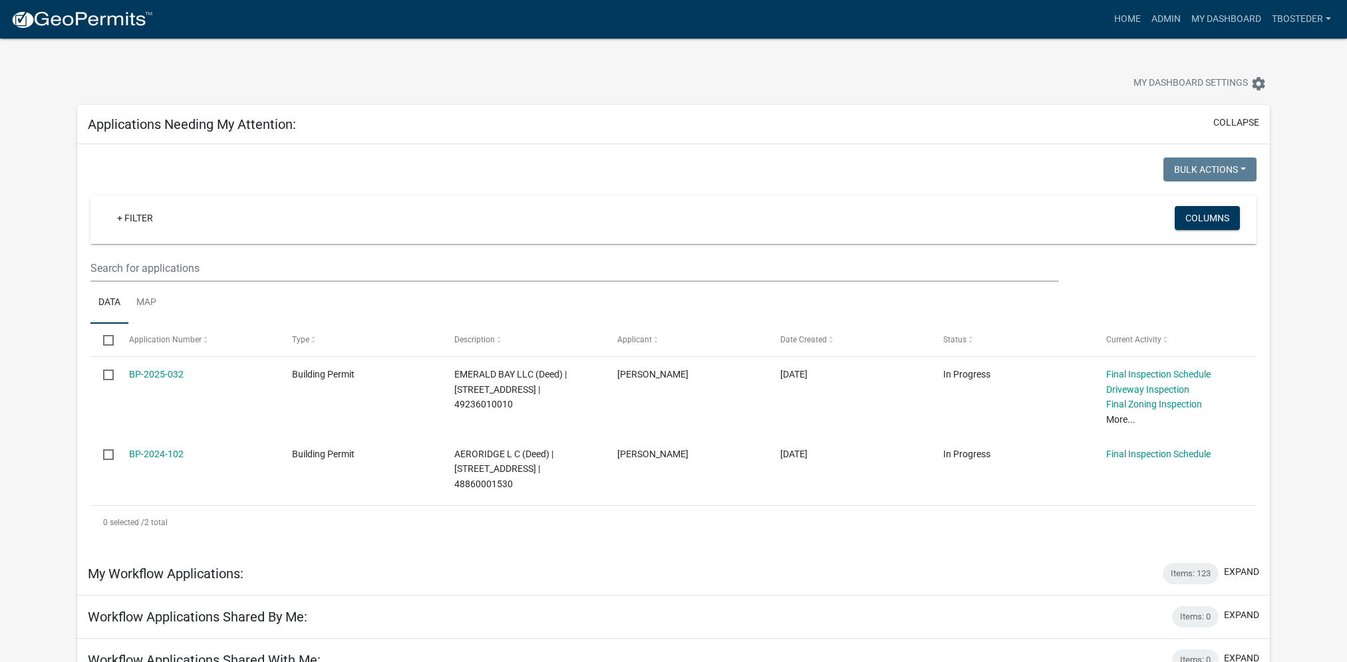  What do you see at coordinates (135, 218) in the screenshot?
I see `a: + Filter` at bounding box center [135, 218].